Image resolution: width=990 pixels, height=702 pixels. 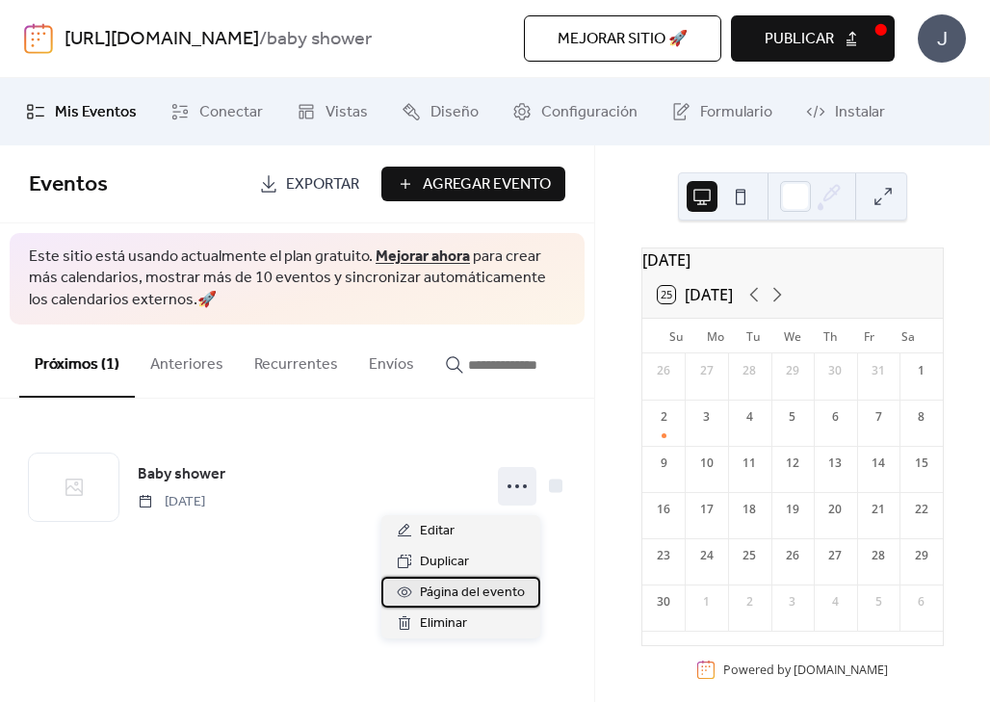 What do you see at coordinates (622, 39) in the screenshot?
I see `button: Mejorar sitio 🚀` at bounding box center [622, 39].